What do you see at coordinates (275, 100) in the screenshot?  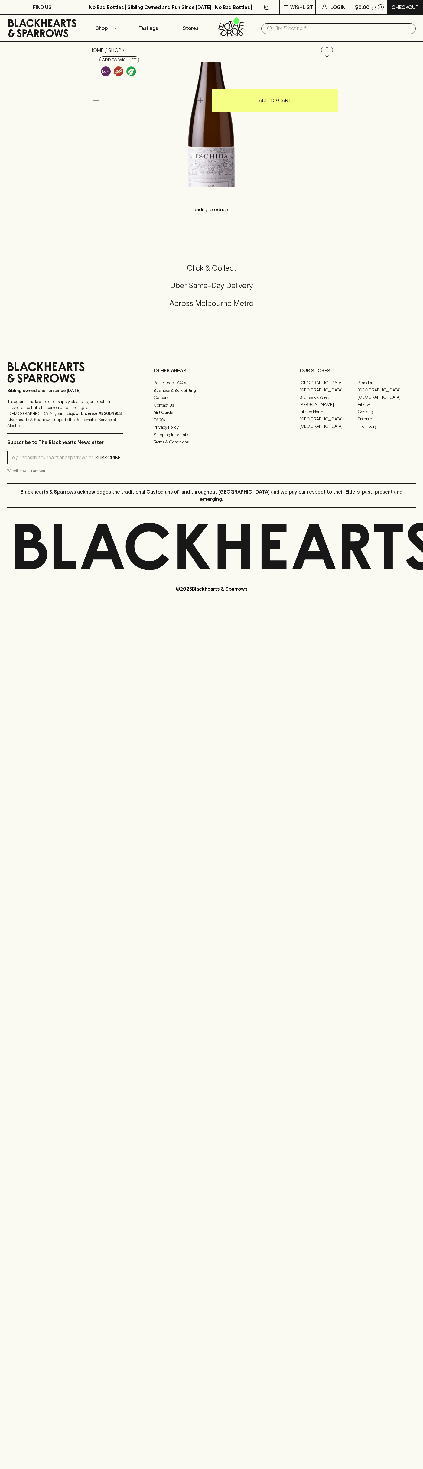 I see `button: ADD TO CART` at bounding box center [275, 100].